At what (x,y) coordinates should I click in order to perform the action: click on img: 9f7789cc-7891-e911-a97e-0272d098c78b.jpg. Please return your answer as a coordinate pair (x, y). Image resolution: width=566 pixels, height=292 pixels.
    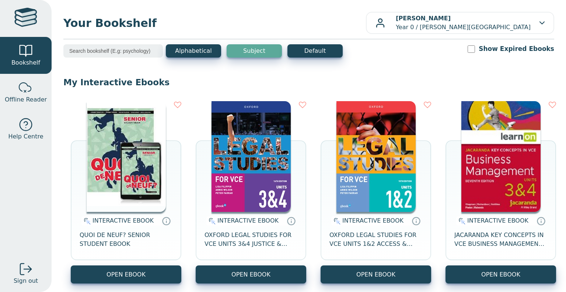
    Looking at the image, I should click on (126, 156).